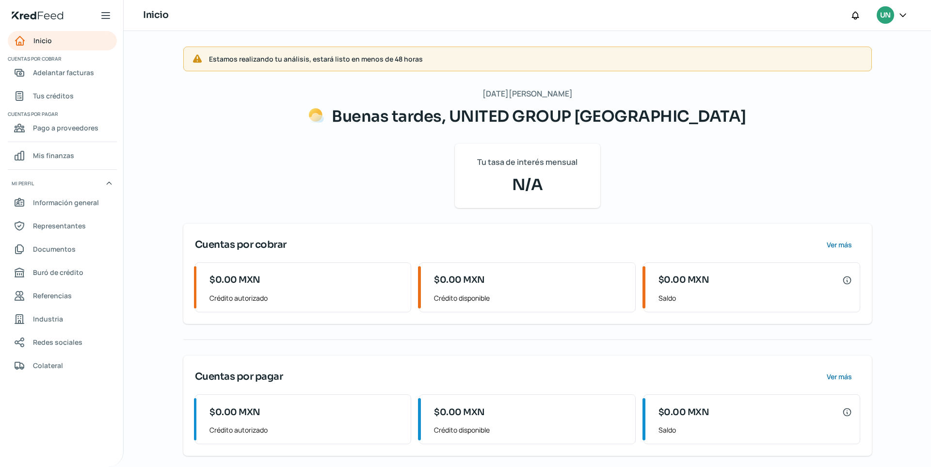 Image resolution: width=931 pixels, height=467 pixels. What do you see at coordinates (316, 115) in the screenshot?
I see `img: Saludos` at bounding box center [316, 115].